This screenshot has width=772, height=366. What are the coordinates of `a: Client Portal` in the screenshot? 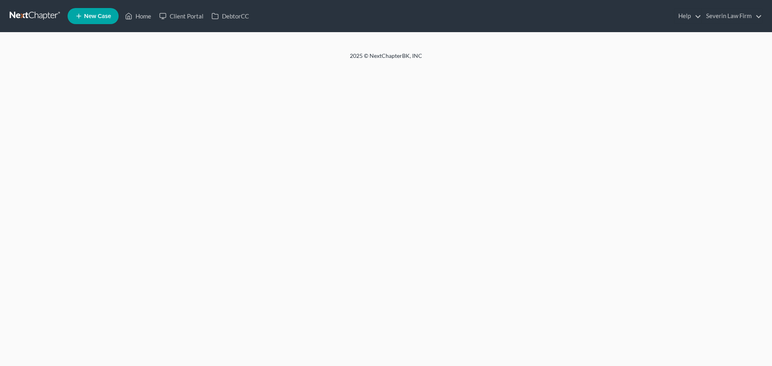 It's located at (181, 16).